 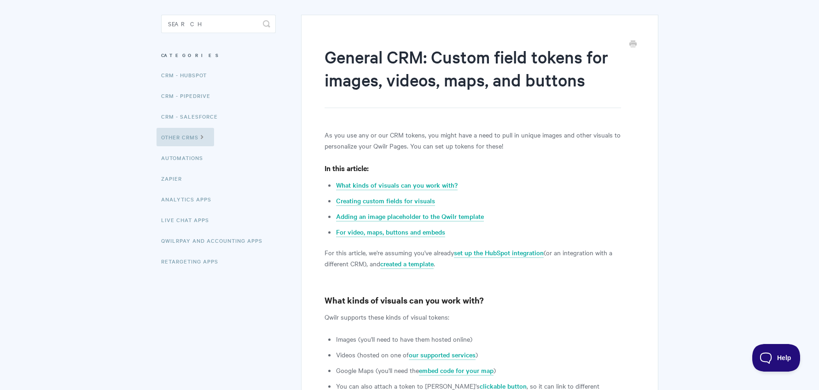 What do you see at coordinates (397, 186) in the screenshot?
I see `a: What kinds of visuals can you work with?` at bounding box center [397, 186].